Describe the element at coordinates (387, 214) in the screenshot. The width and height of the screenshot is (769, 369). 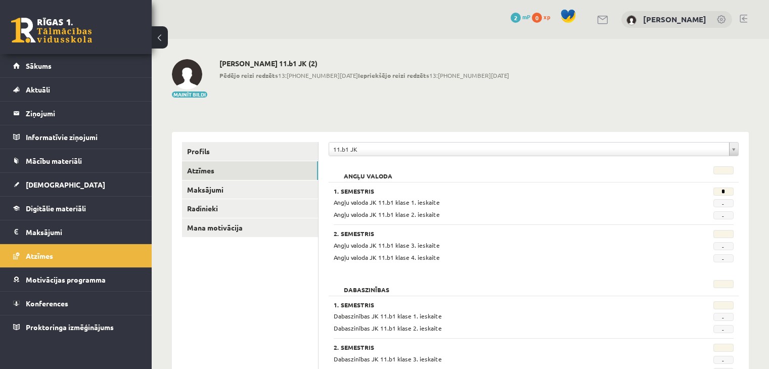
I see `span: Angļu valoda JK 11.b1 klase 2. ieskaite` at that location.